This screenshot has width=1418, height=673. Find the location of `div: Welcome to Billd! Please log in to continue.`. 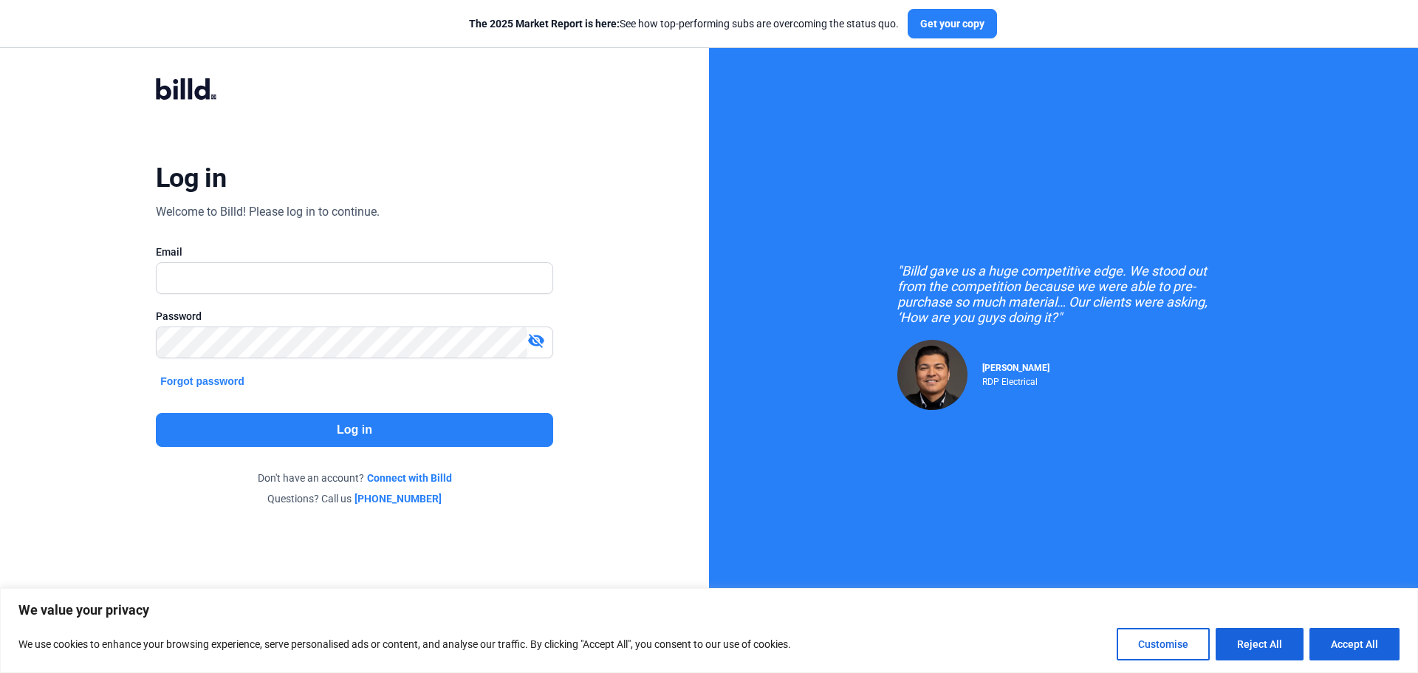

div: Welcome to Billd! Please log in to continue. is located at coordinates (267, 212).